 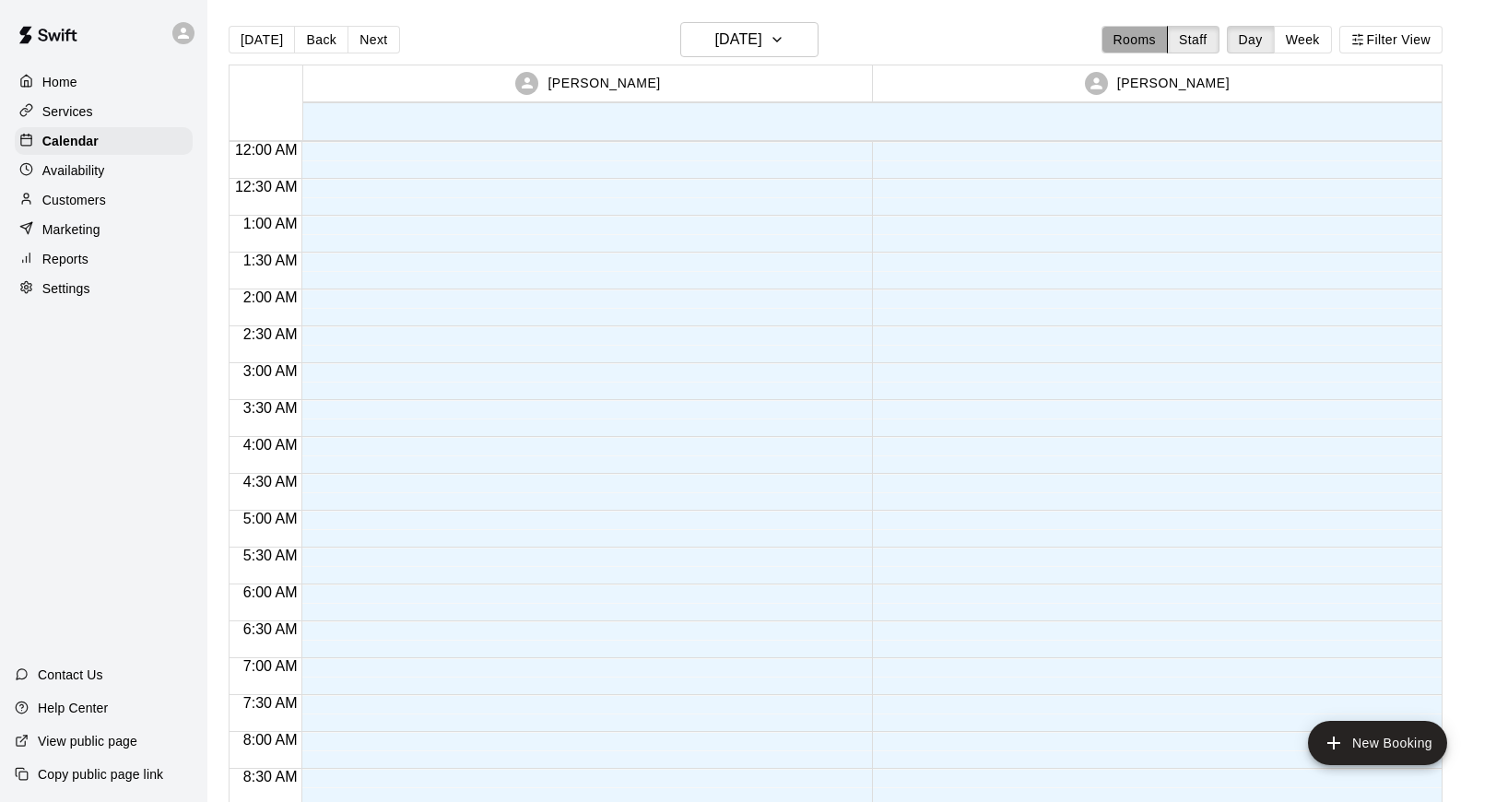 What do you see at coordinates (103, 82) in the screenshot?
I see `div: Home` at bounding box center [103, 82].